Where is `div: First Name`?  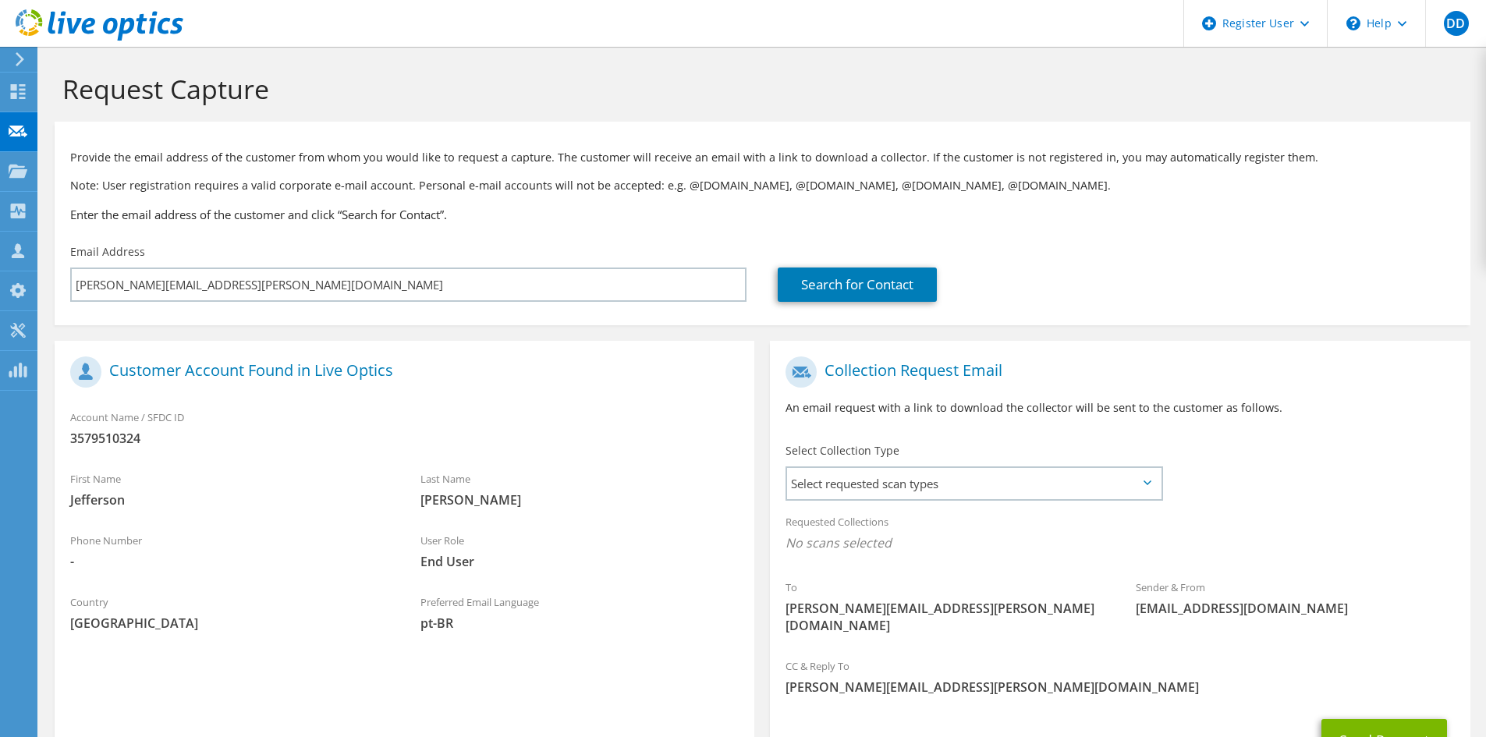
div: First Name is located at coordinates (229, 489).